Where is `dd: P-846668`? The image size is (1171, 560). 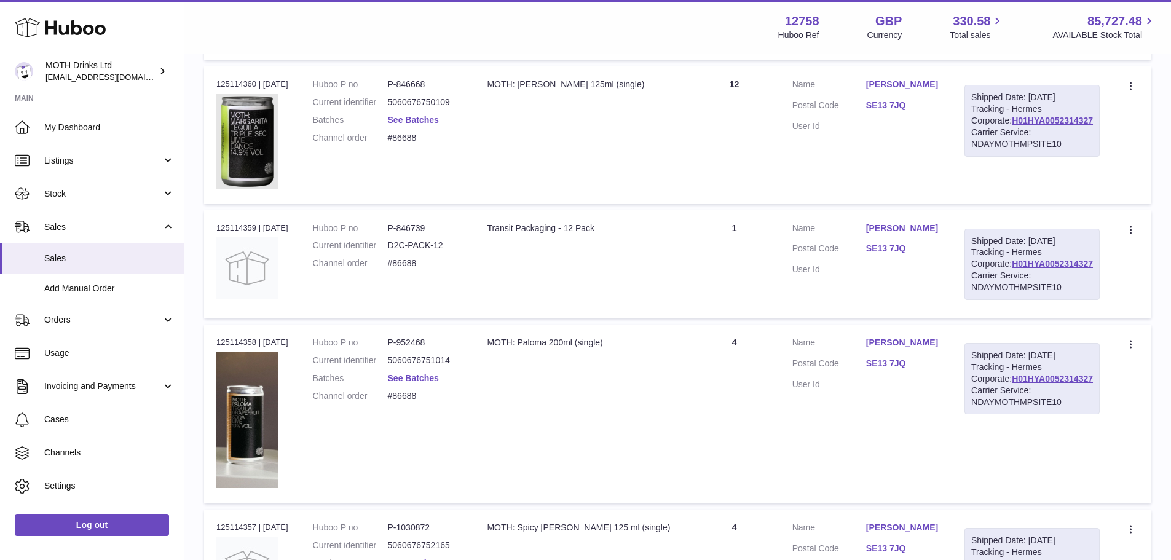 dd: P-846668 is located at coordinates (425, 84).